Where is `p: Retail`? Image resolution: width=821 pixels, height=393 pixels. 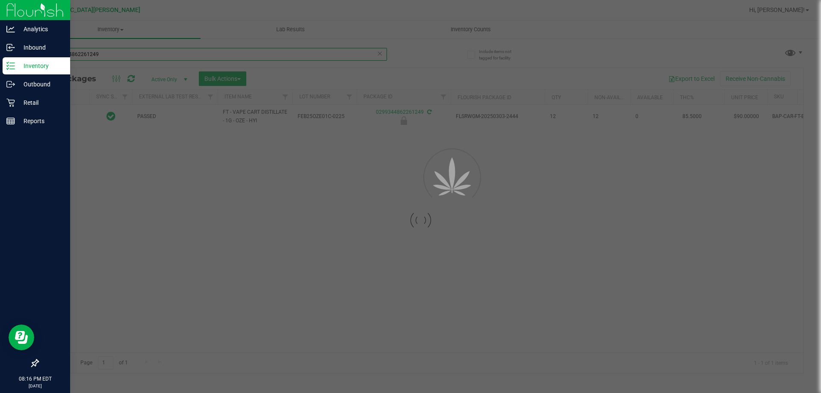
p: Retail is located at coordinates (41, 103).